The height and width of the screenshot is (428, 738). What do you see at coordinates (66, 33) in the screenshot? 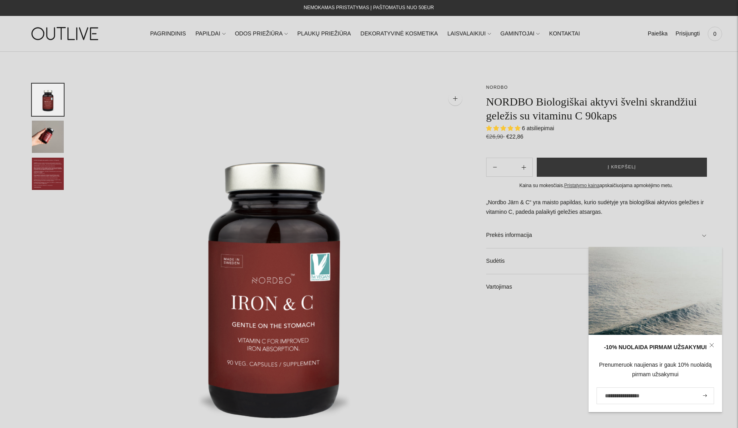
I see `img: OUTLIVE` at bounding box center [66, 33].